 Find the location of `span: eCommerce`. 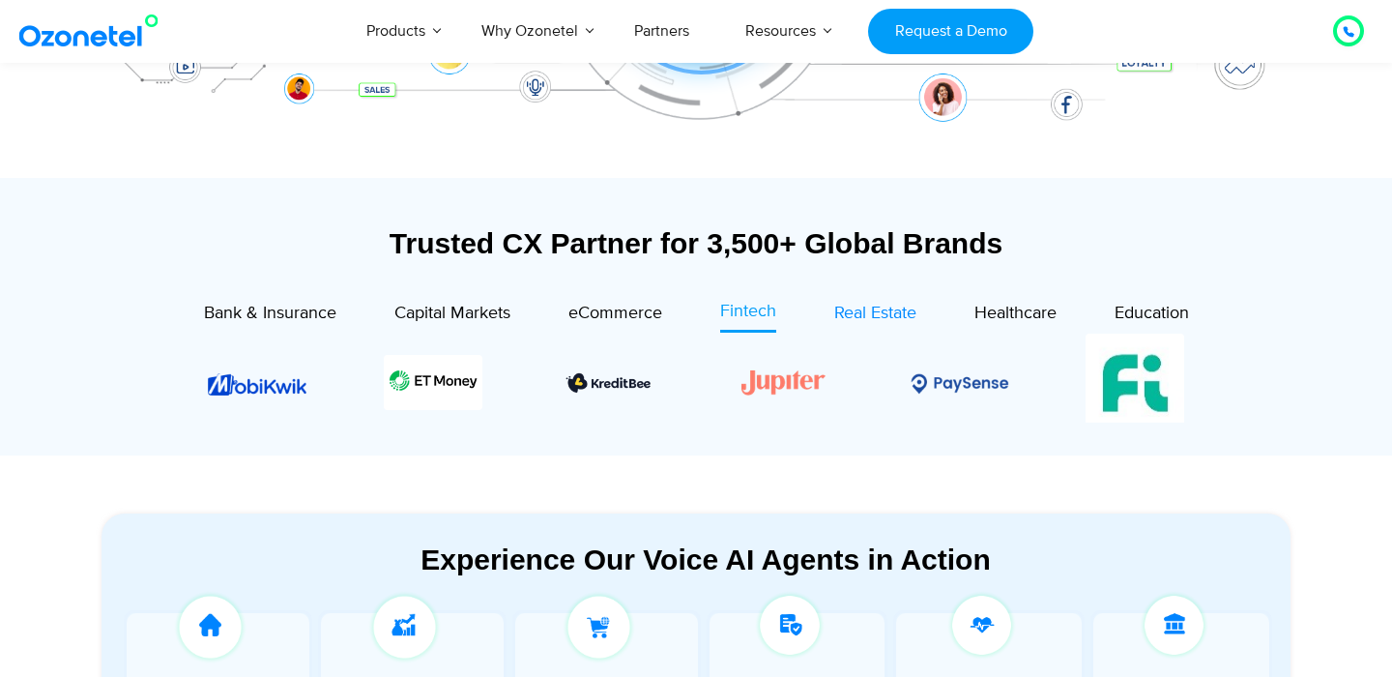

span: eCommerce is located at coordinates (615, 313).